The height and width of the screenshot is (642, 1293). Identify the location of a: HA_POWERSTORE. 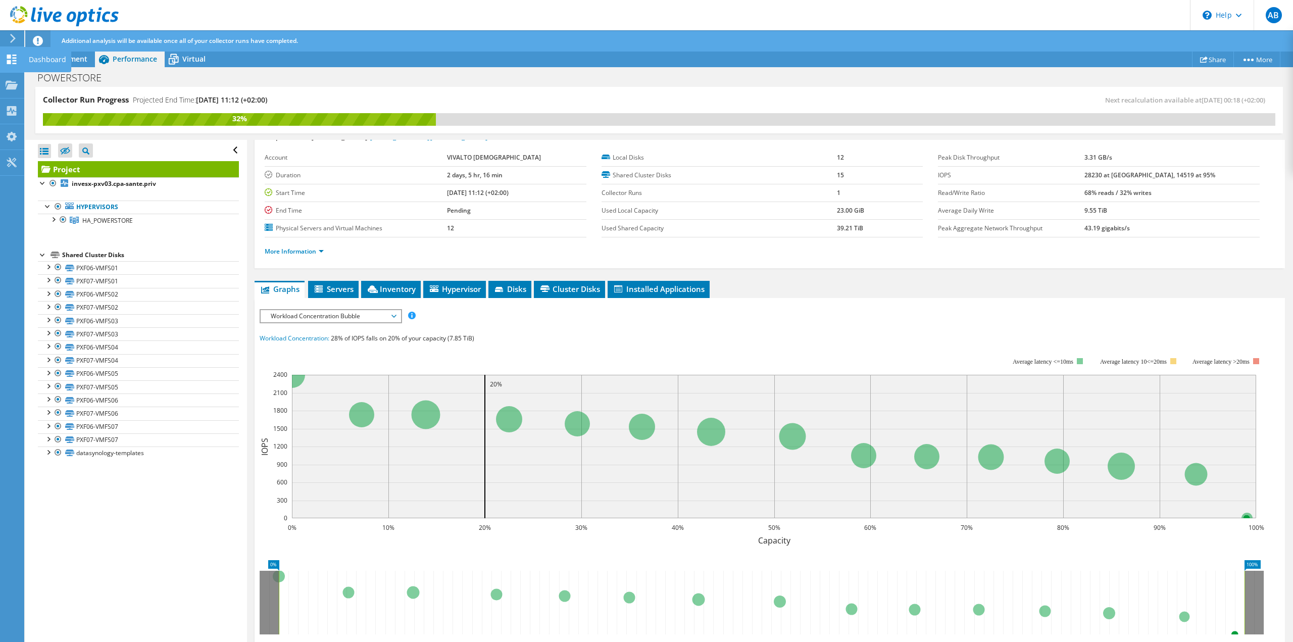
(138, 220).